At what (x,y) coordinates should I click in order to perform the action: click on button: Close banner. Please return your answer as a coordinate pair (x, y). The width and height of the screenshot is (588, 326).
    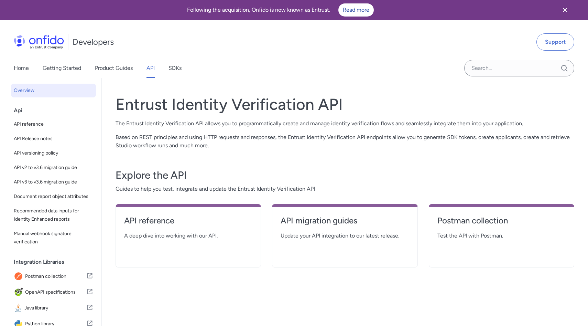
    Looking at the image, I should click on (565, 10).